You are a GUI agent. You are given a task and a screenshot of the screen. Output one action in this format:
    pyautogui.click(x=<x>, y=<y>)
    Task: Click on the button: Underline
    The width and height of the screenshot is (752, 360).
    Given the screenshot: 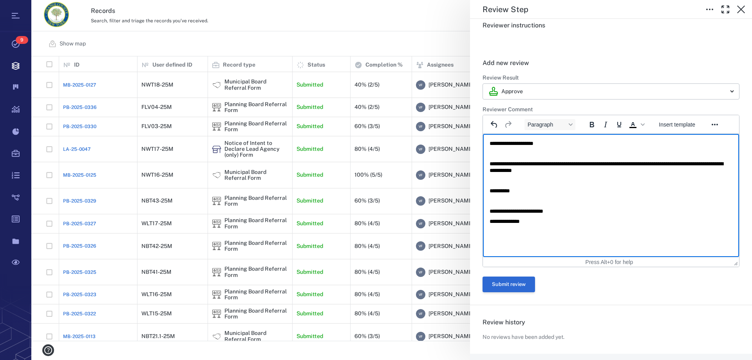 What is the action you would take?
    pyautogui.click(x=619, y=125)
    